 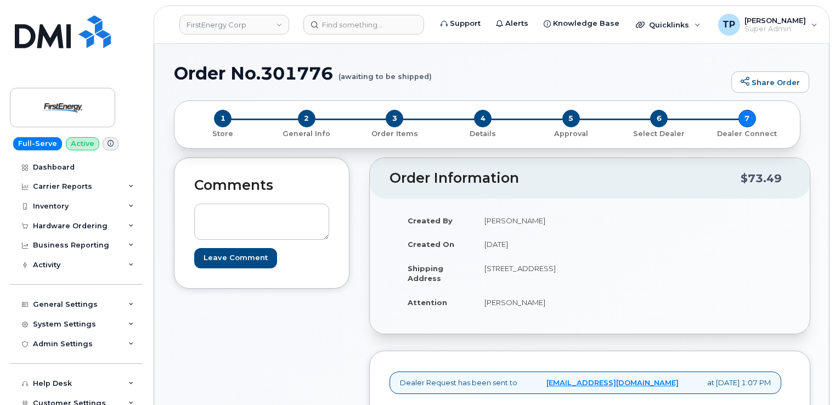 What do you see at coordinates (761, 178) in the screenshot?
I see `div: $73.49` at bounding box center [761, 178].